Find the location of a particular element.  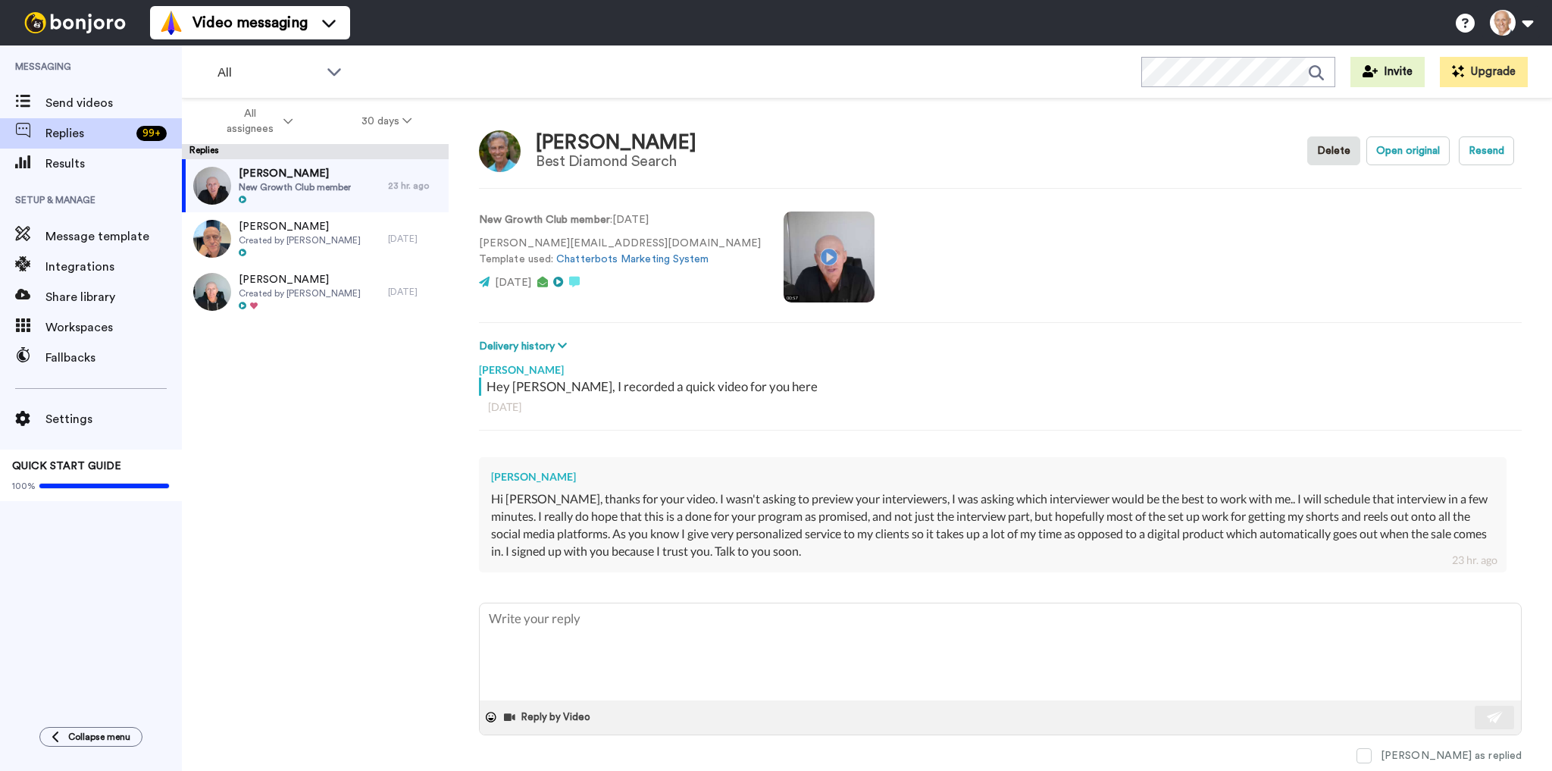

span: Settings is located at coordinates (114, 419).